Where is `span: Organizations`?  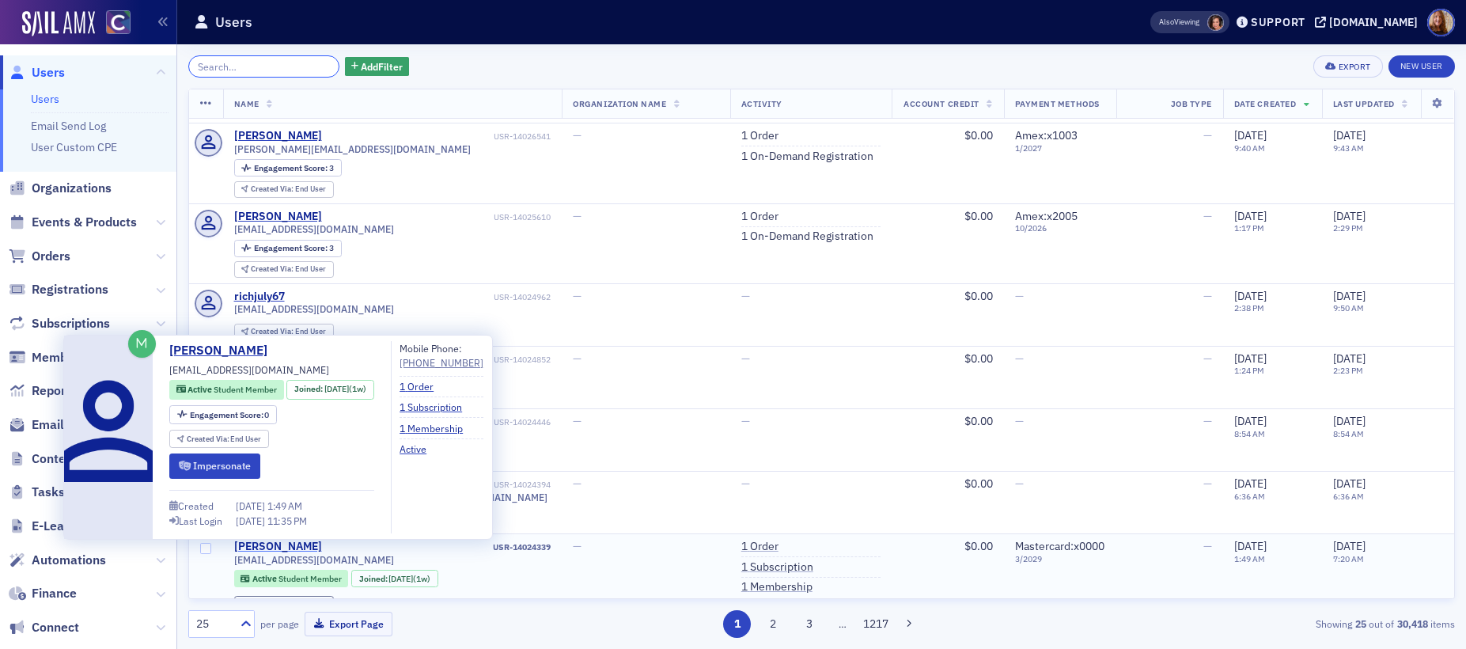
span: Organizations is located at coordinates (71, 188).